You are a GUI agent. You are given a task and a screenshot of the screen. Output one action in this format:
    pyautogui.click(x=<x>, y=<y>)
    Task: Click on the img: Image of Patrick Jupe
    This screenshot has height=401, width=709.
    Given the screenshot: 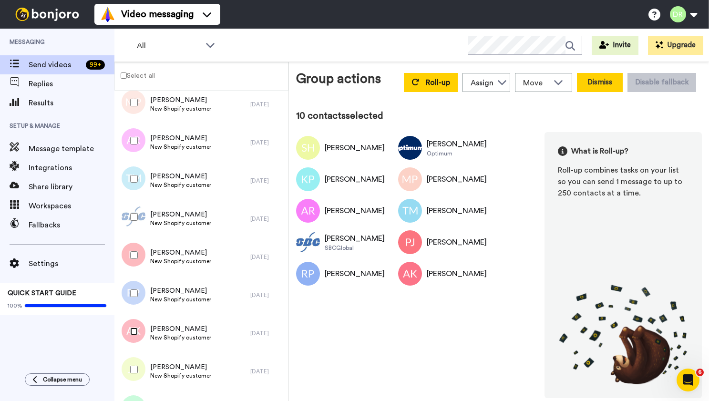 What is the action you would take?
    pyautogui.click(x=410, y=242)
    